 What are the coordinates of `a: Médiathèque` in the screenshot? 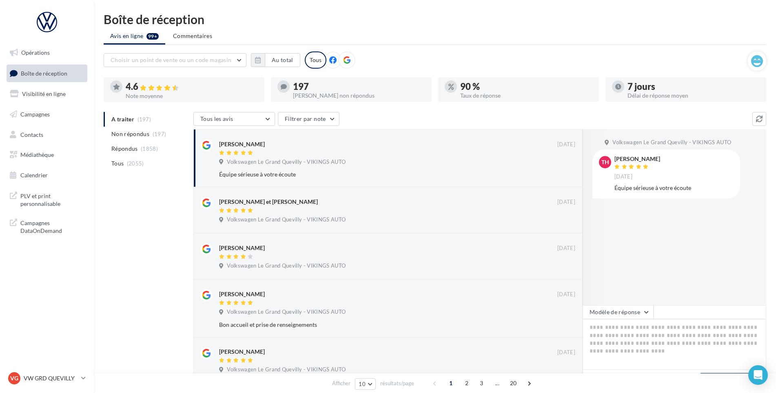 It's located at (47, 155).